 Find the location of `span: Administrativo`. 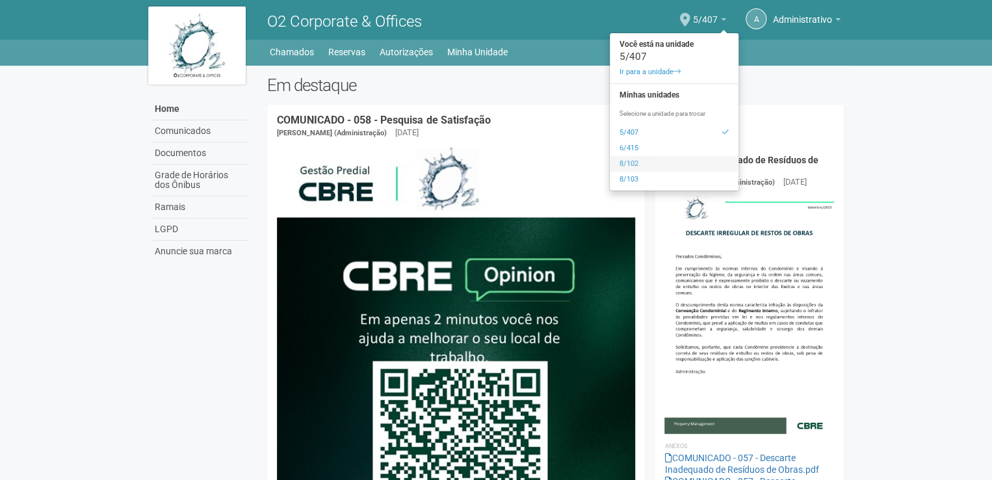

span: Administrativo is located at coordinates (802, 13).